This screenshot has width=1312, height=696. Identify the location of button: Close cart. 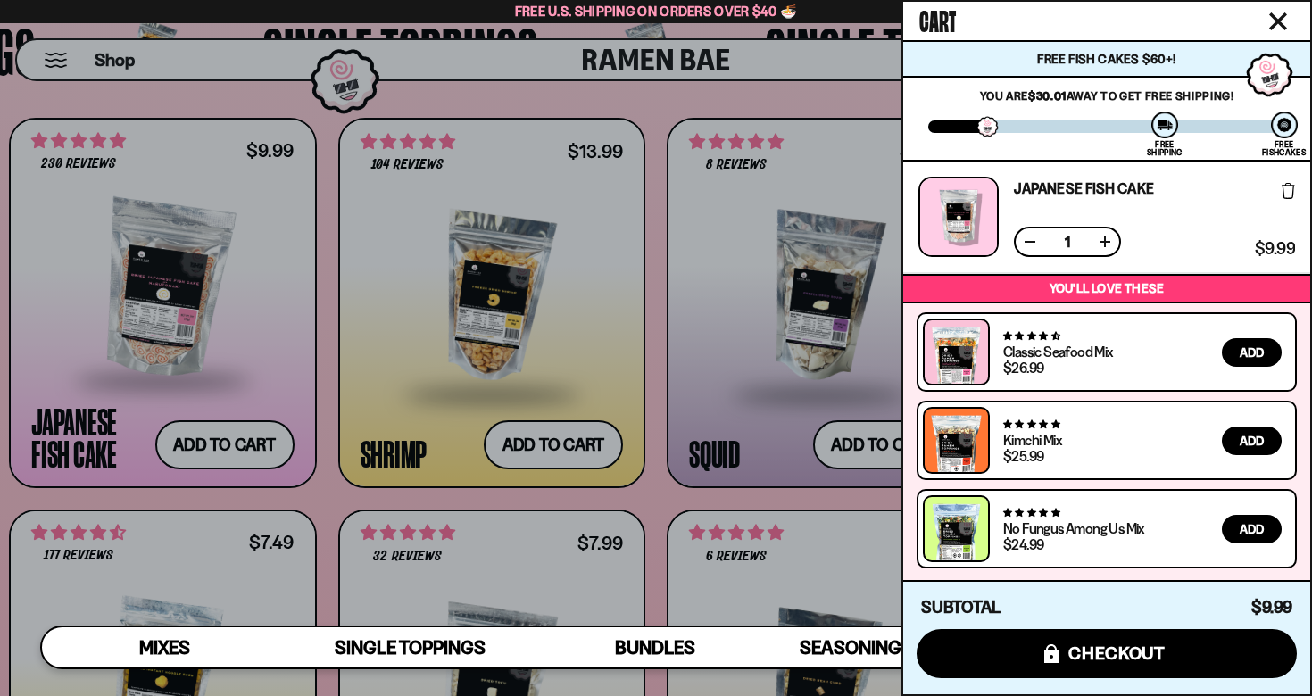
(1278, 21).